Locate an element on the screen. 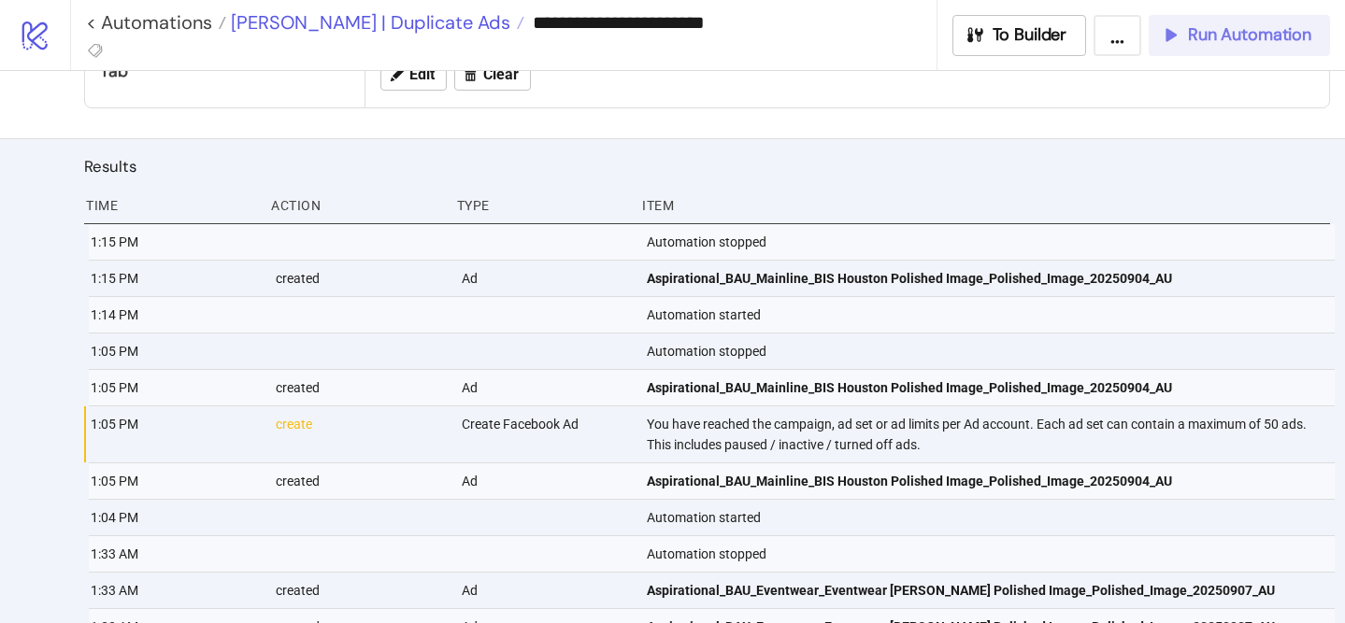 The width and height of the screenshot is (1345, 623). button: Clear is located at coordinates (493, 76).